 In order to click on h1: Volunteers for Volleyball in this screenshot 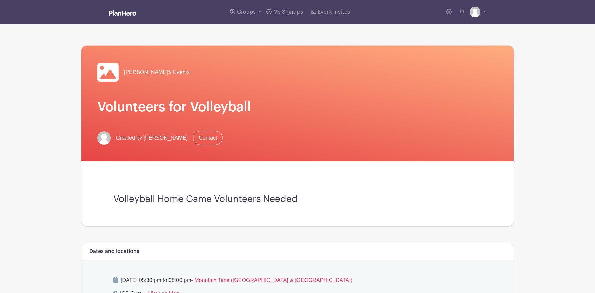, I will do `click(297, 107)`.